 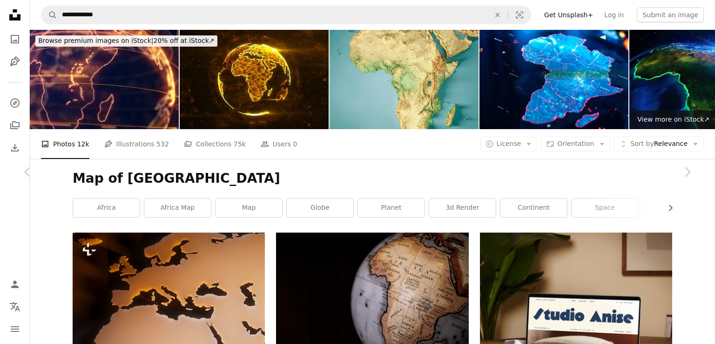 I want to click on a: Explore, so click(x=15, y=103).